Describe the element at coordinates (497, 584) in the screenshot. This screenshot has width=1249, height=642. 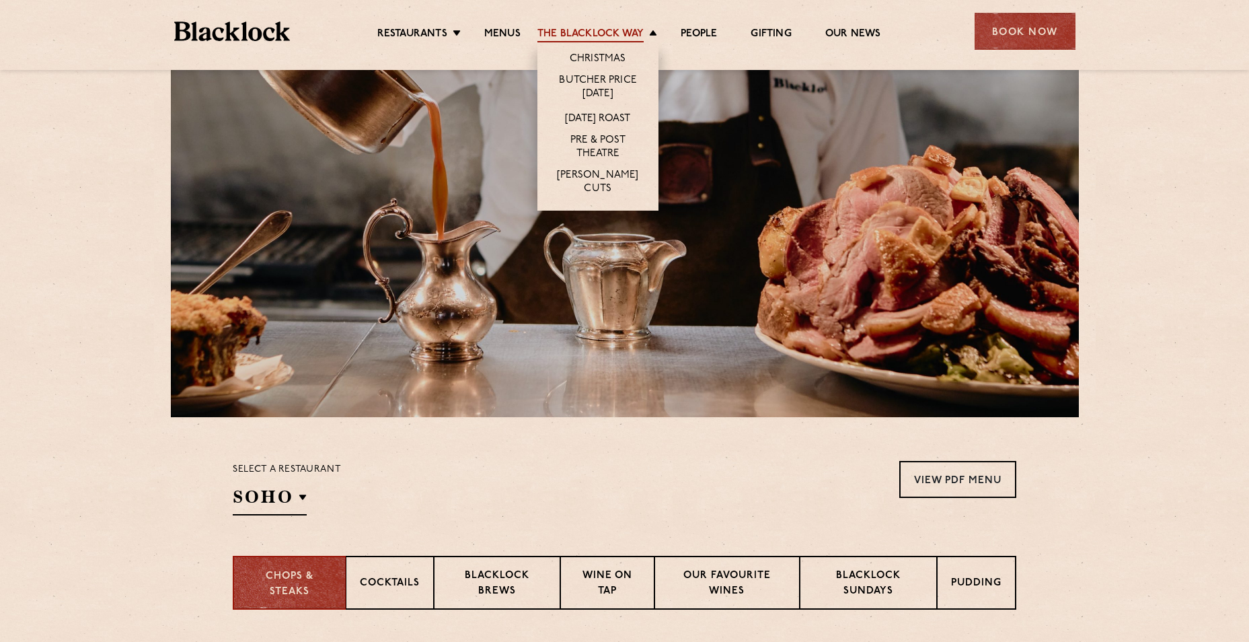
I see `p: Blacklock Brews` at that location.